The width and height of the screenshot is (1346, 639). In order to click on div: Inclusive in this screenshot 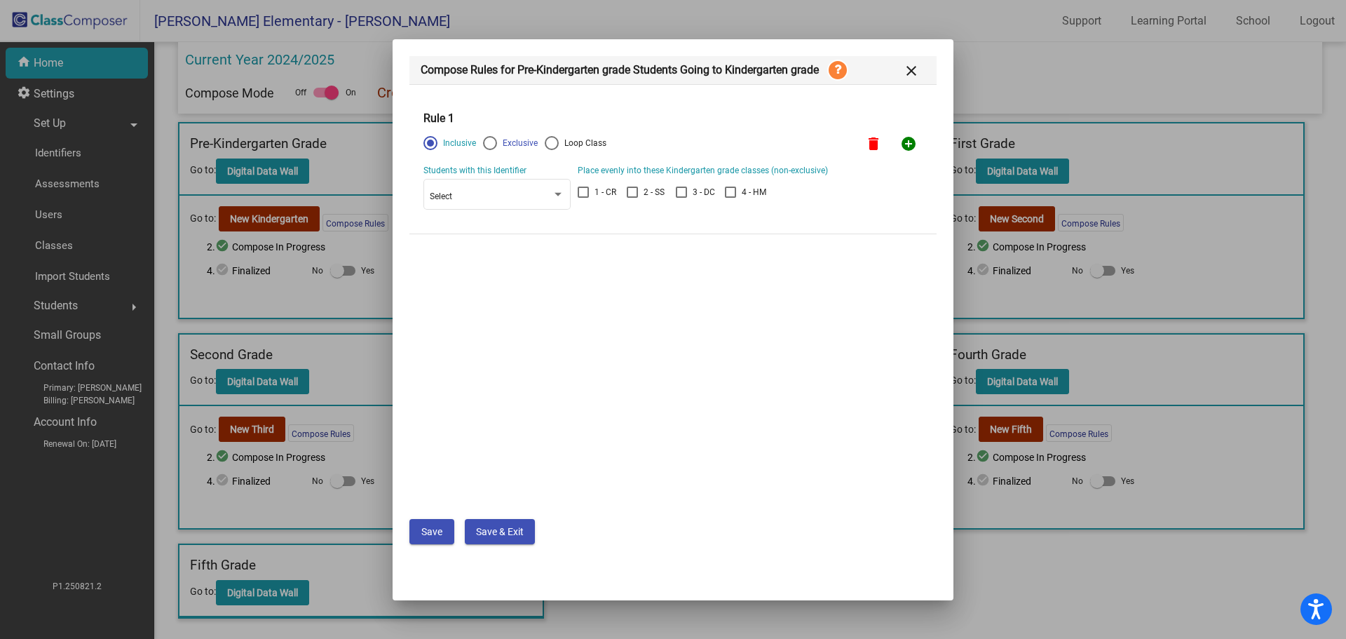, I will do `click(456, 143)`.